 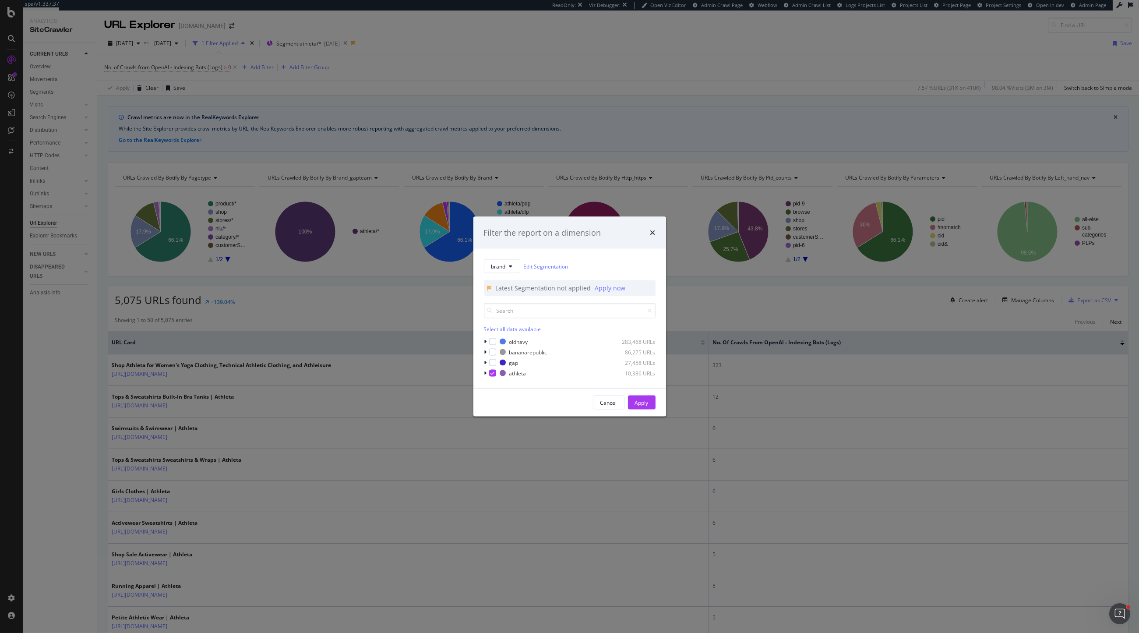 What do you see at coordinates (642, 402) in the screenshot?
I see `div: Apply` at bounding box center [642, 402].